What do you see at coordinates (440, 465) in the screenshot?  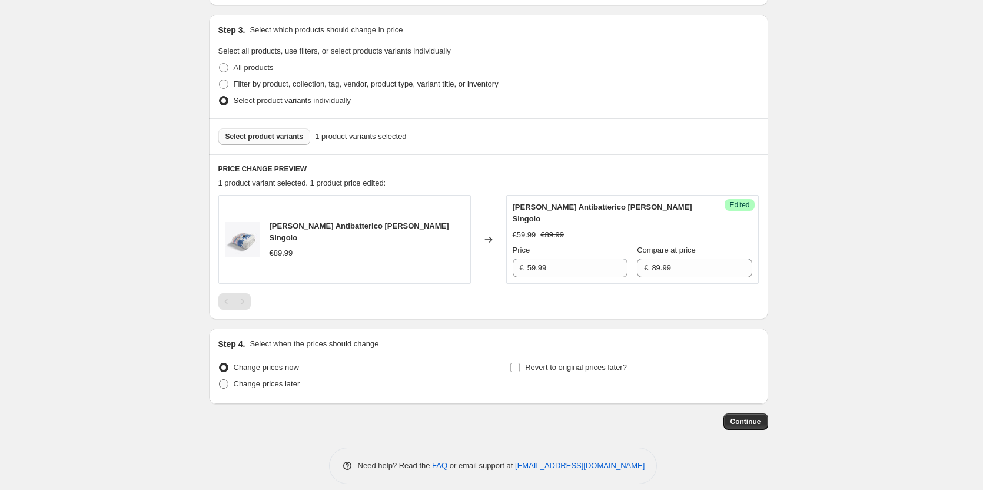 I see `a: FAQ` at bounding box center [440, 465].